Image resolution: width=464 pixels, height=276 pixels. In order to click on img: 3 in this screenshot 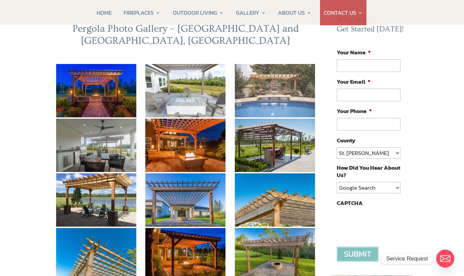, I will do `click(275, 91)`.